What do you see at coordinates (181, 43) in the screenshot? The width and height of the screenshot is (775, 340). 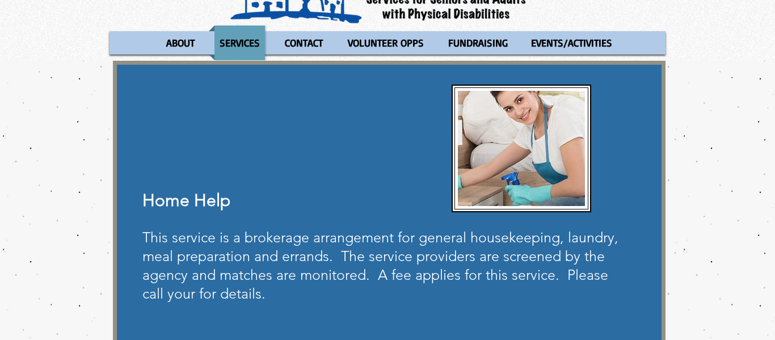 I see `a: ABOUT` at bounding box center [181, 43].